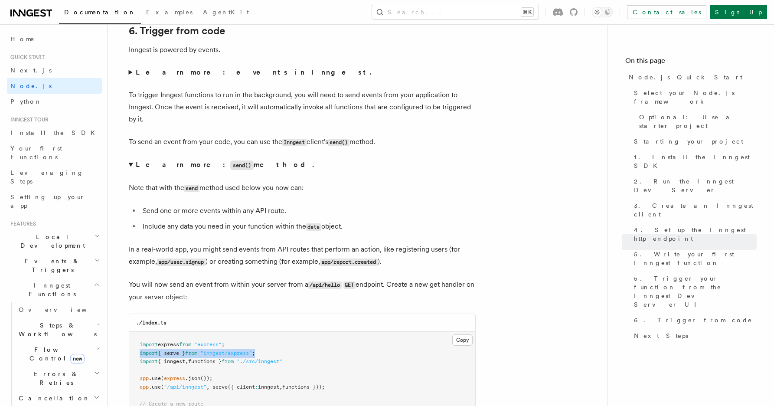 The width and height of the screenshot is (774, 406). What do you see at coordinates (181, 262) in the screenshot?
I see `code: app/user.signup` at bounding box center [181, 262].